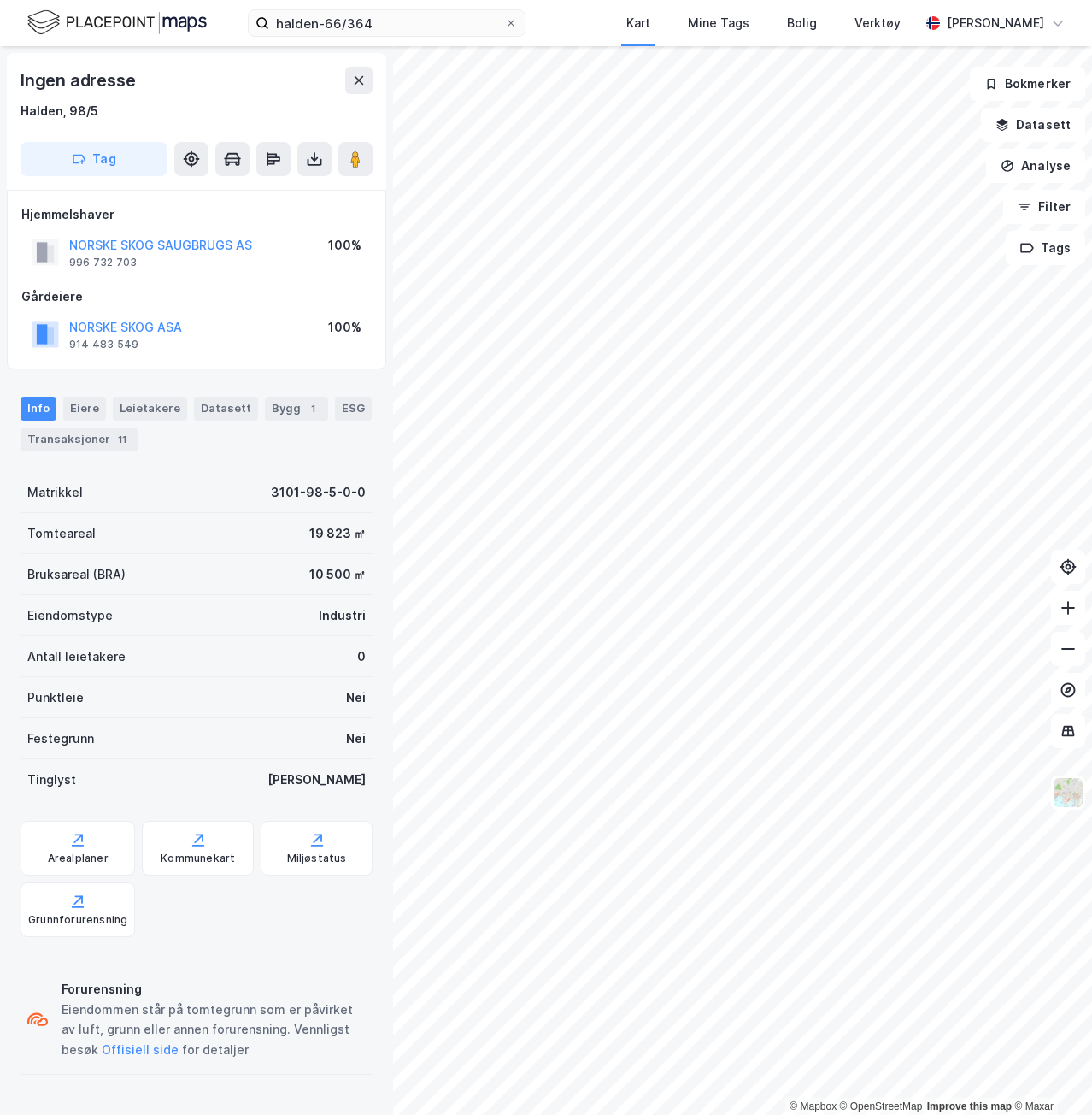 This screenshot has width=1092, height=1115. What do you see at coordinates (102, 263) in the screenshot?
I see `div: 996 732 703` at bounding box center [102, 263].